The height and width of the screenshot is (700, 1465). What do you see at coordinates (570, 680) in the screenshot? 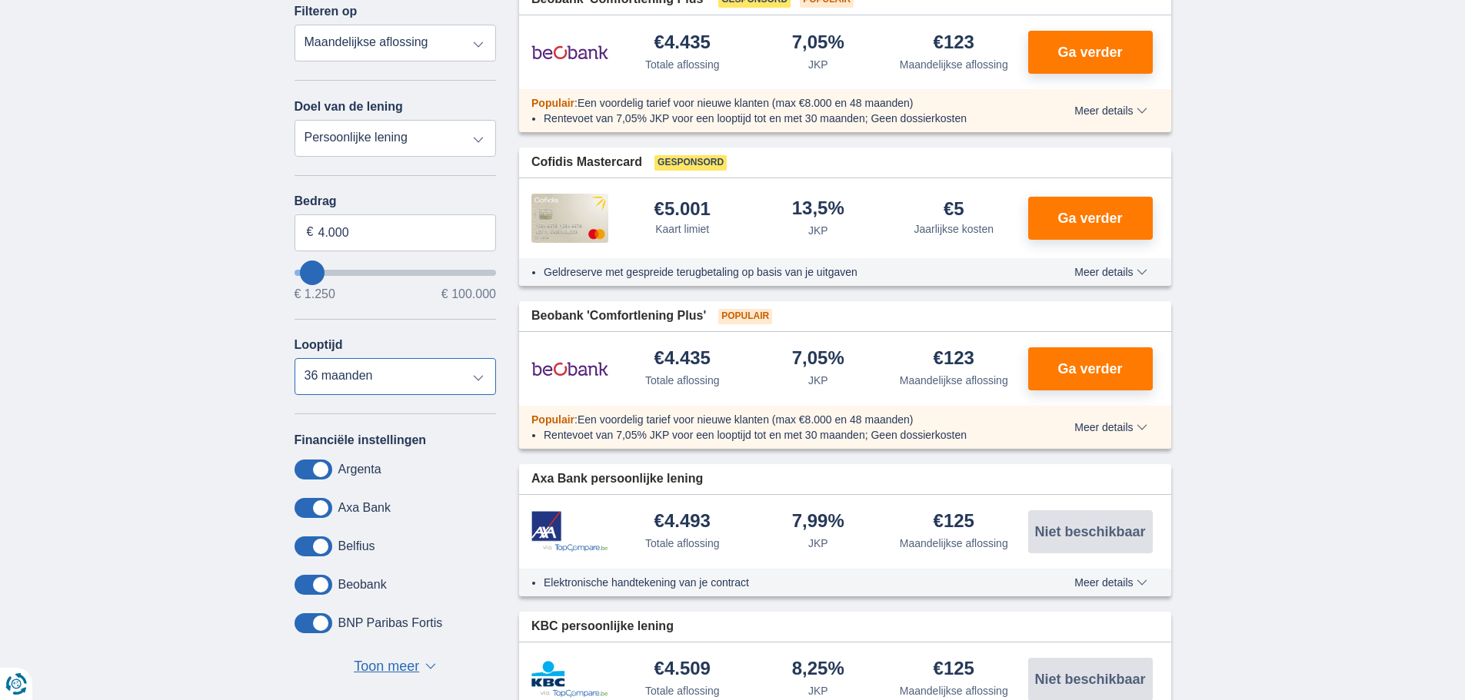
I see `img: product.pl.alt KBC` at bounding box center [570, 680].